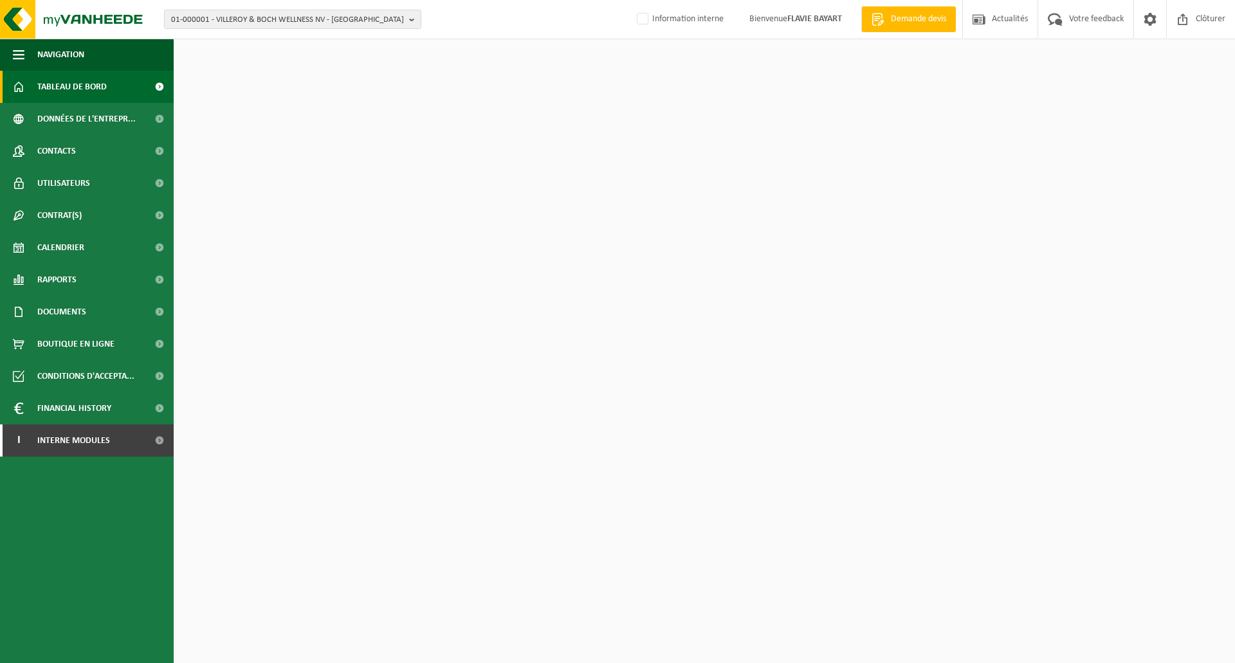  What do you see at coordinates (76, 344) in the screenshot?
I see `span: Boutique en ligne` at bounding box center [76, 344].